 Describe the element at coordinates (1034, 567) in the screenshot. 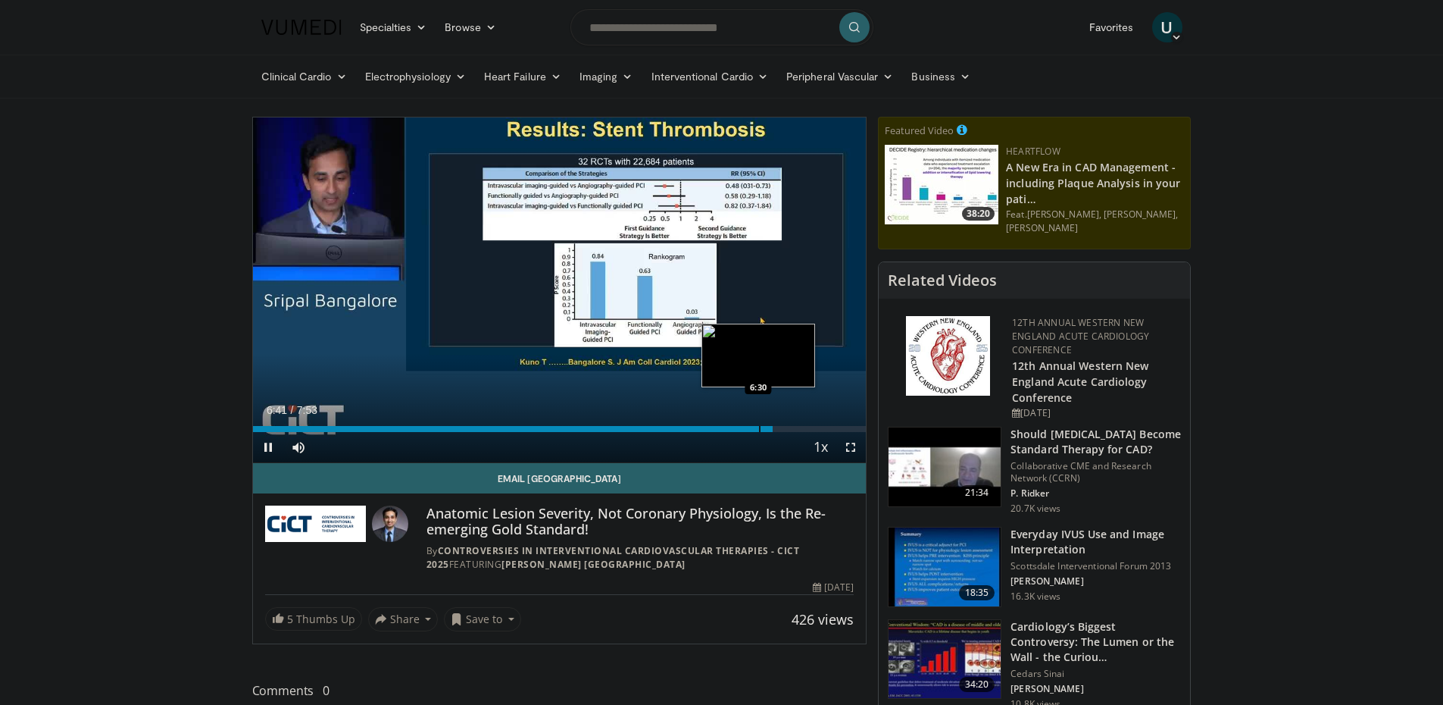

I see `a: 18:35 Everyday IVUS Use and Image Interpretation Scottsdale Interventional Forum 2013 [PERSON_NAM...` at that location.